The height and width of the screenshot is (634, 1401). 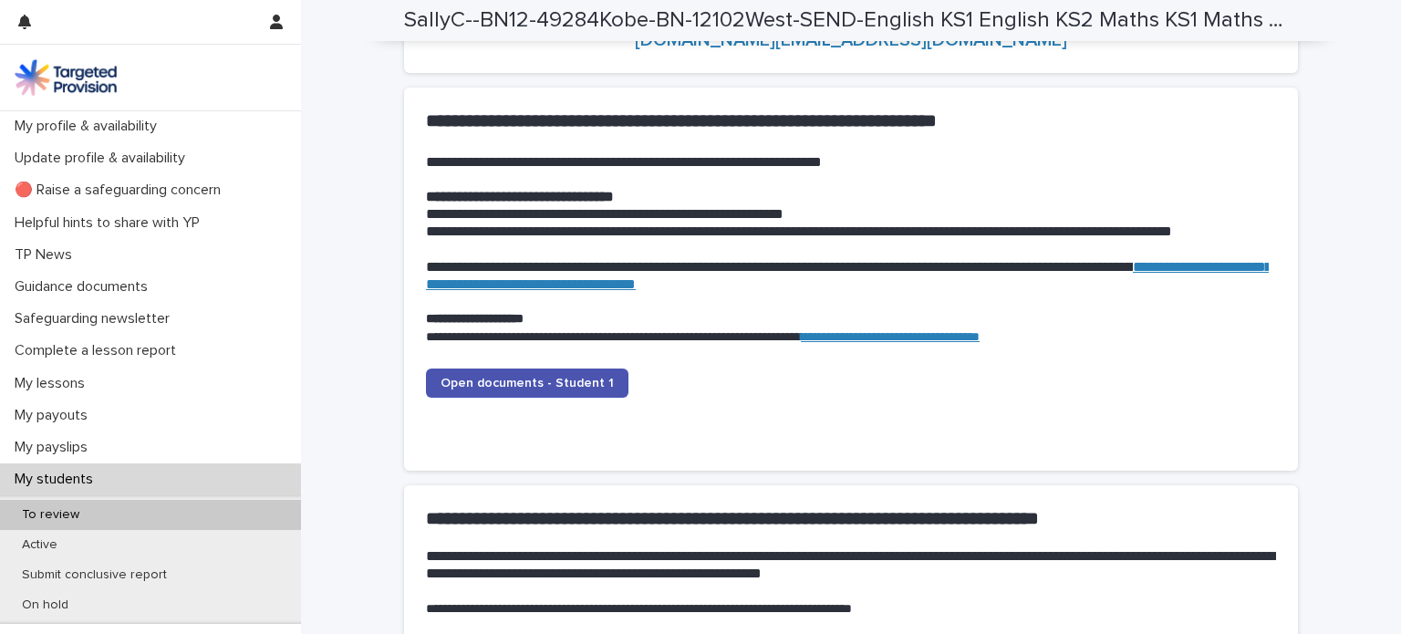 What do you see at coordinates (94, 575) in the screenshot?
I see `p: Submit conclusive report` at bounding box center [94, 575].